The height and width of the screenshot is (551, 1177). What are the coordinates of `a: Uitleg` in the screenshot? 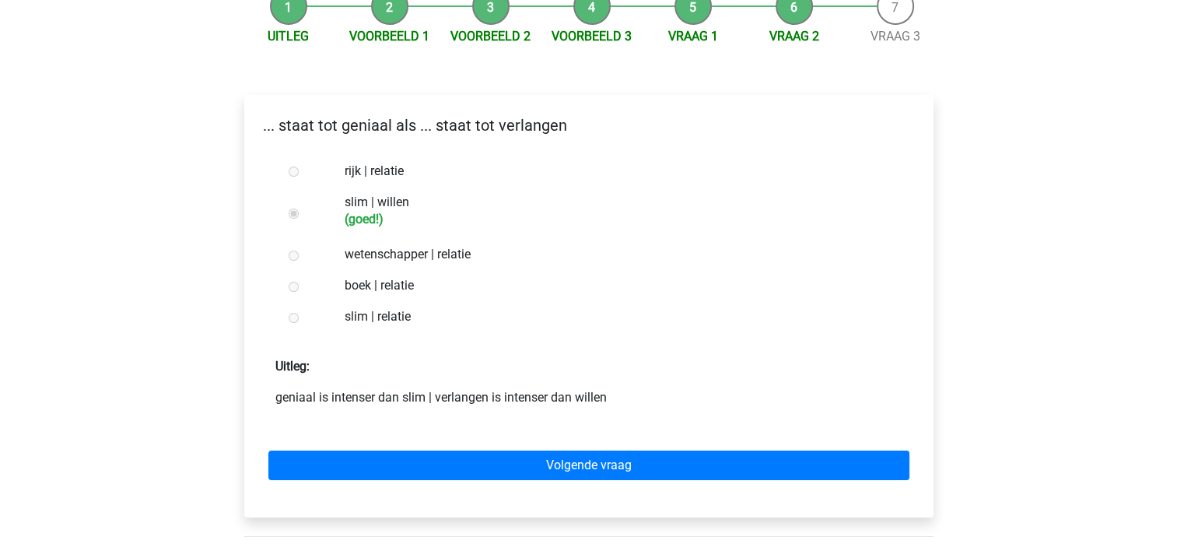 It's located at (288, 36).